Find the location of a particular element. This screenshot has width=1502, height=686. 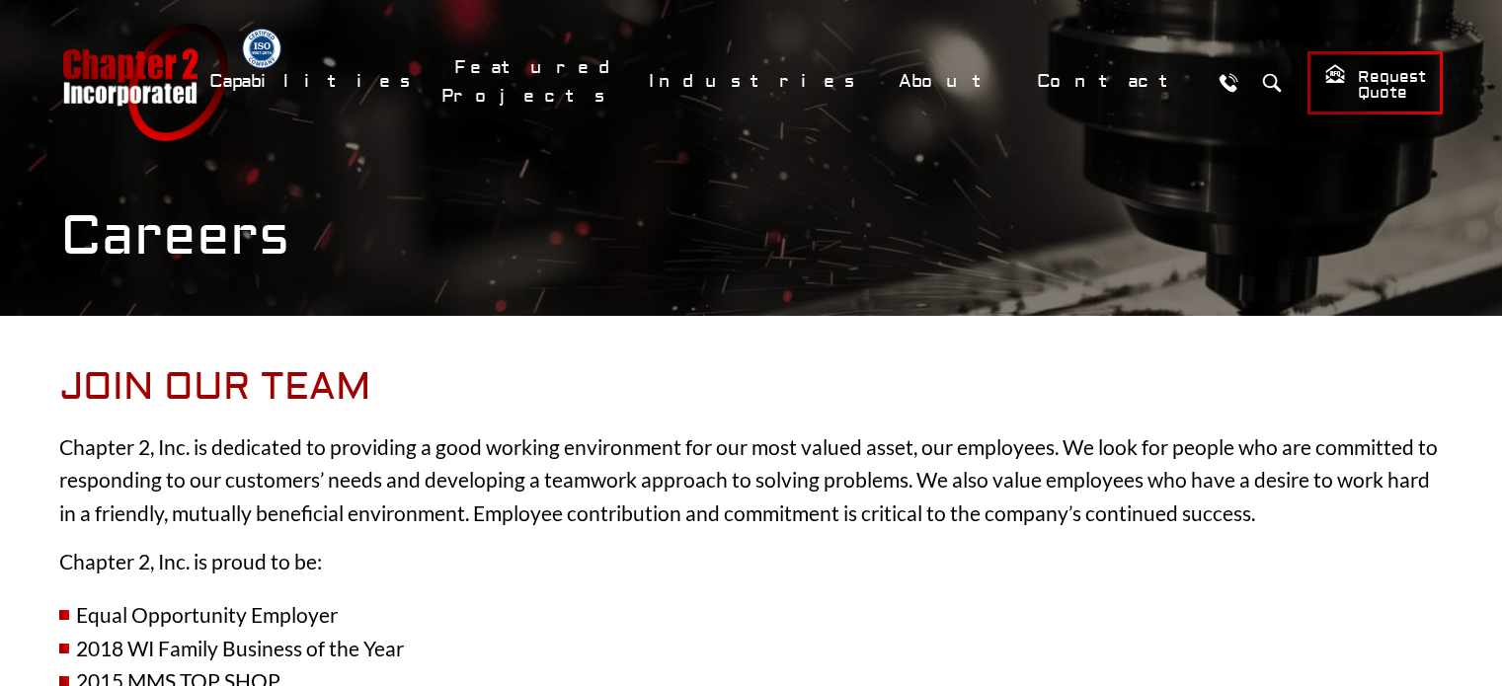

a: About is located at coordinates (950, 81).